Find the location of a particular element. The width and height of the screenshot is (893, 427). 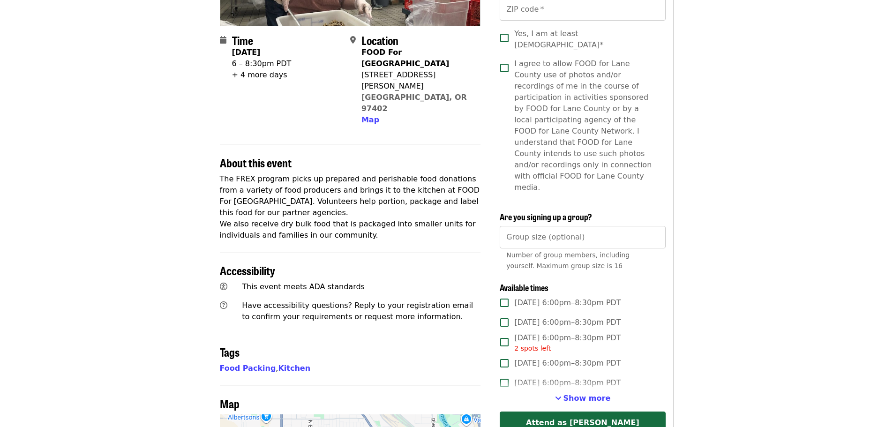

input: [object Object] is located at coordinates (582, 237).